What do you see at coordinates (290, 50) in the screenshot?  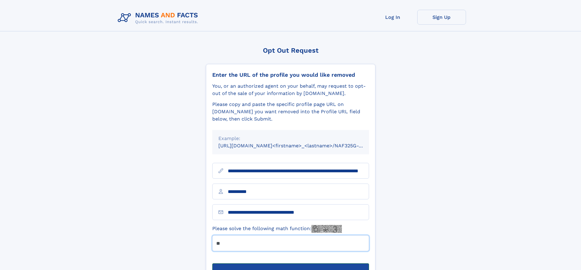 I see `div: Opt Out Request` at bounding box center [290, 50].